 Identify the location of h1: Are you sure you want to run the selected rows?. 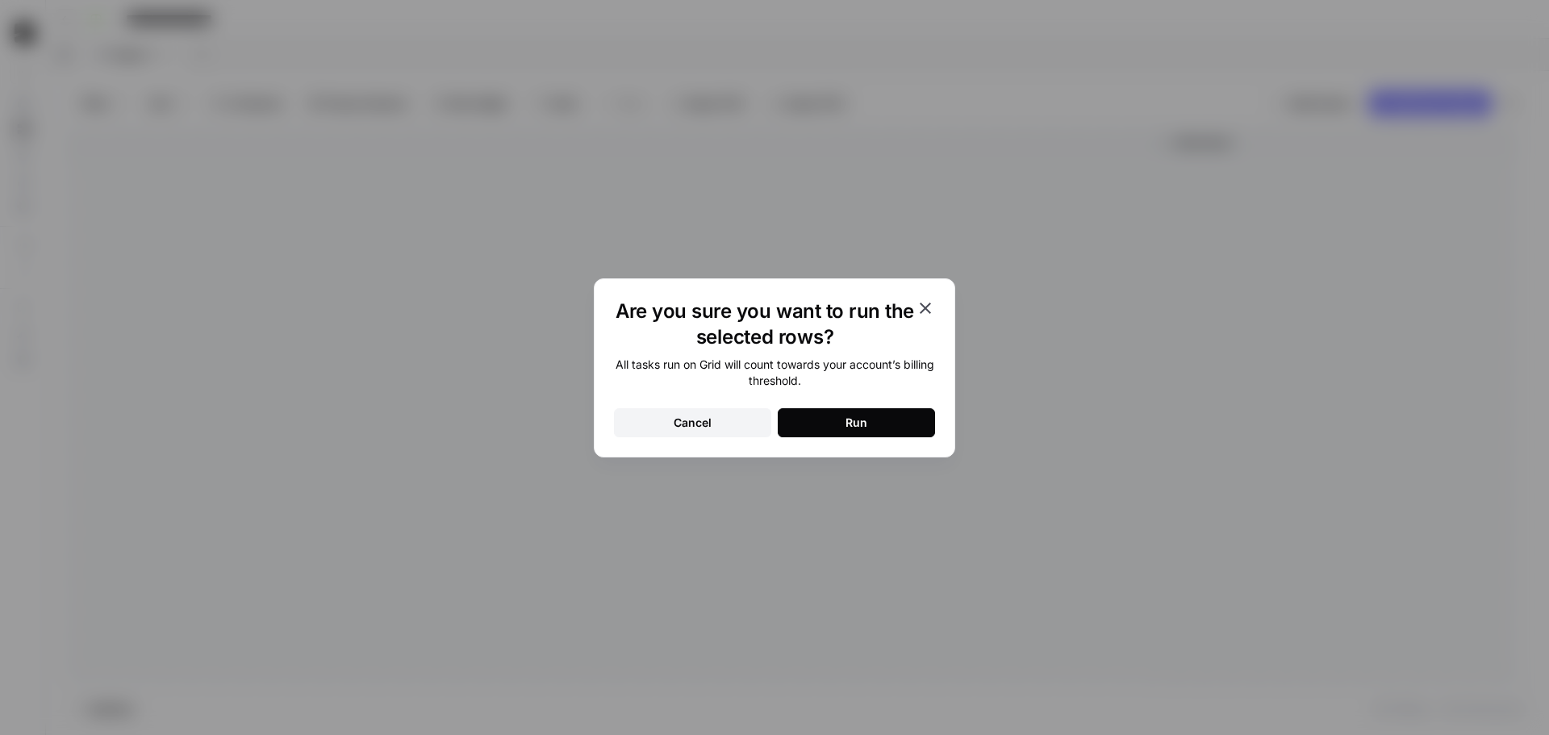
(765, 324).